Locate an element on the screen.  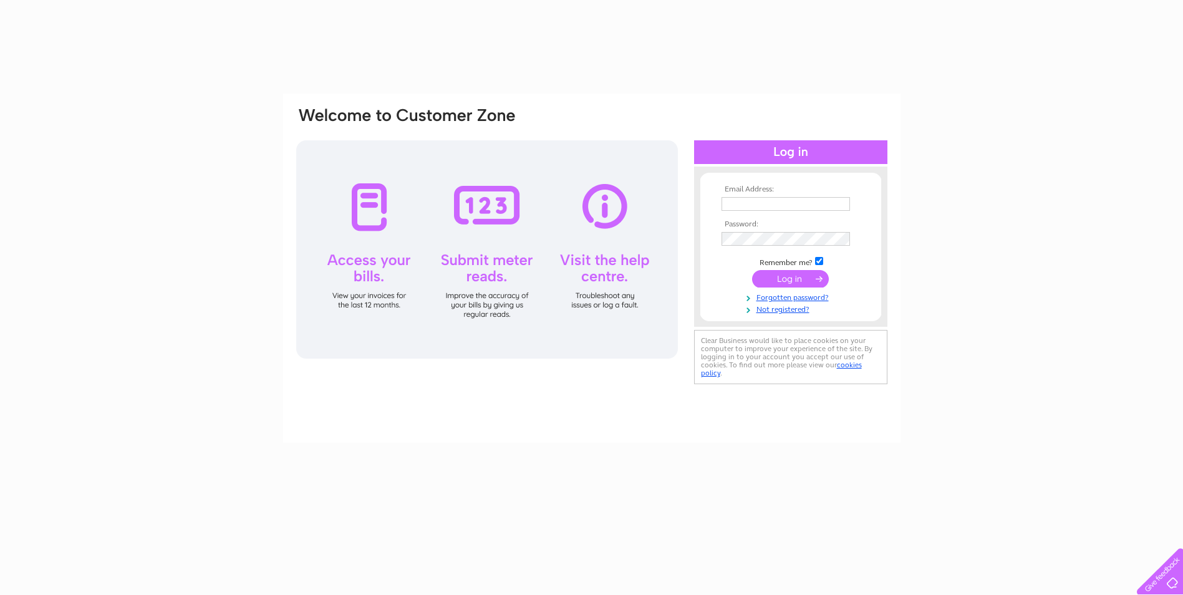
td: Remember me? is located at coordinates (791, 261).